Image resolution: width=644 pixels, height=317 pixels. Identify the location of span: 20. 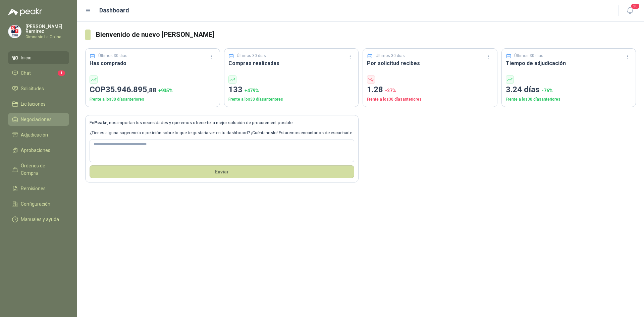
(635, 6).